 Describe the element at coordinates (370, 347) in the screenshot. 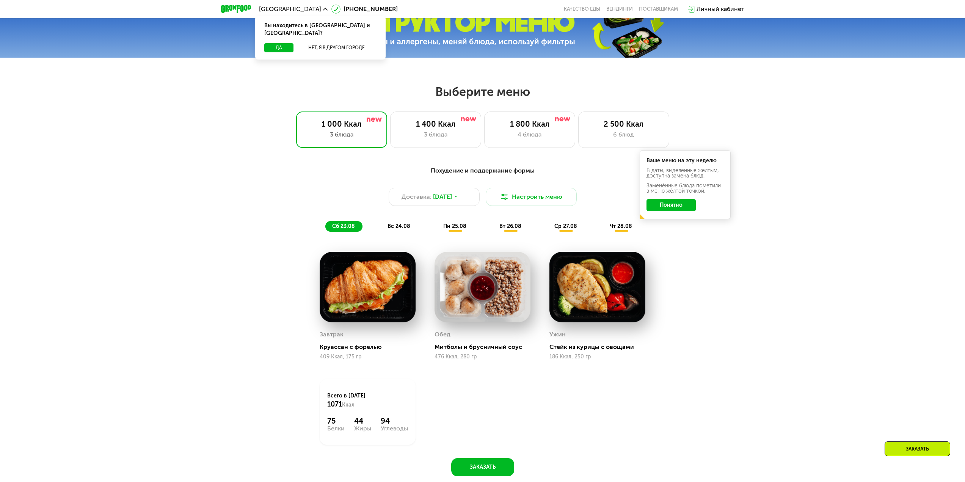

I see `div: Круассан с форелью` at that location.